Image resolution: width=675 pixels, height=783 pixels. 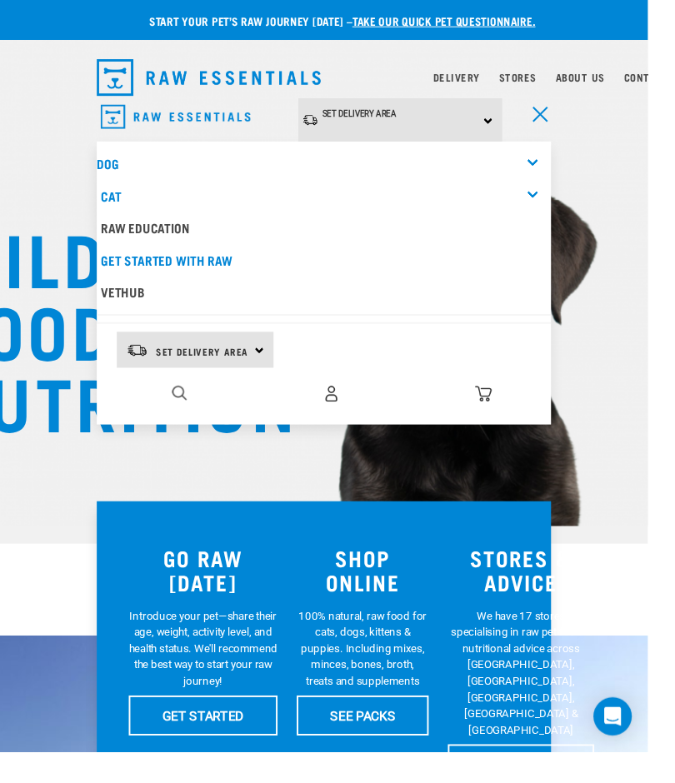 What do you see at coordinates (345, 410) in the screenshot?
I see `img: user.png` at bounding box center [345, 410].